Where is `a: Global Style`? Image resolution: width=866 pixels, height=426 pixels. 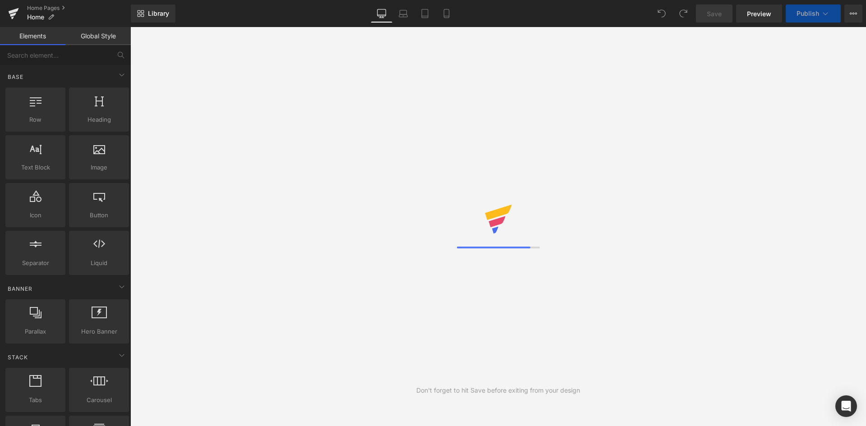 a: Global Style is located at coordinates (98, 36).